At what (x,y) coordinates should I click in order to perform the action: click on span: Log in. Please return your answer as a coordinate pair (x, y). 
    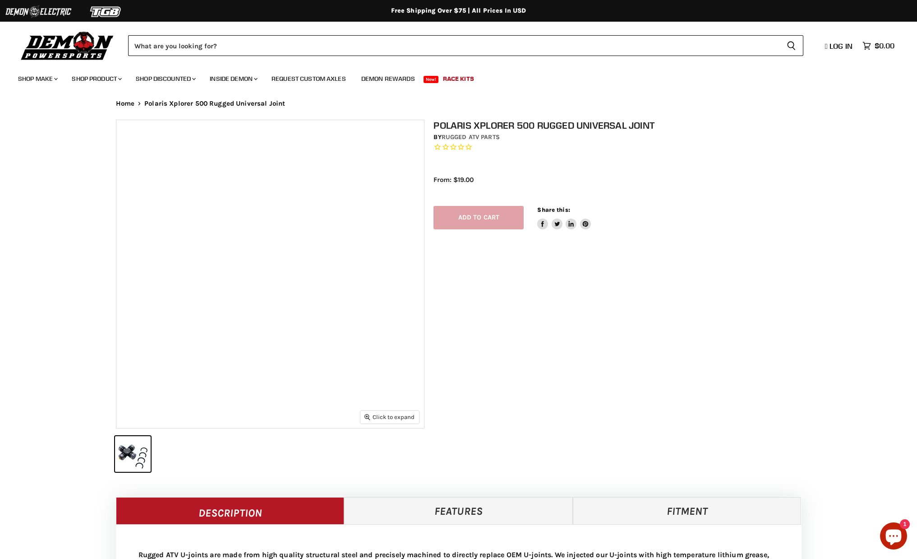
    Looking at the image, I should click on (841, 46).